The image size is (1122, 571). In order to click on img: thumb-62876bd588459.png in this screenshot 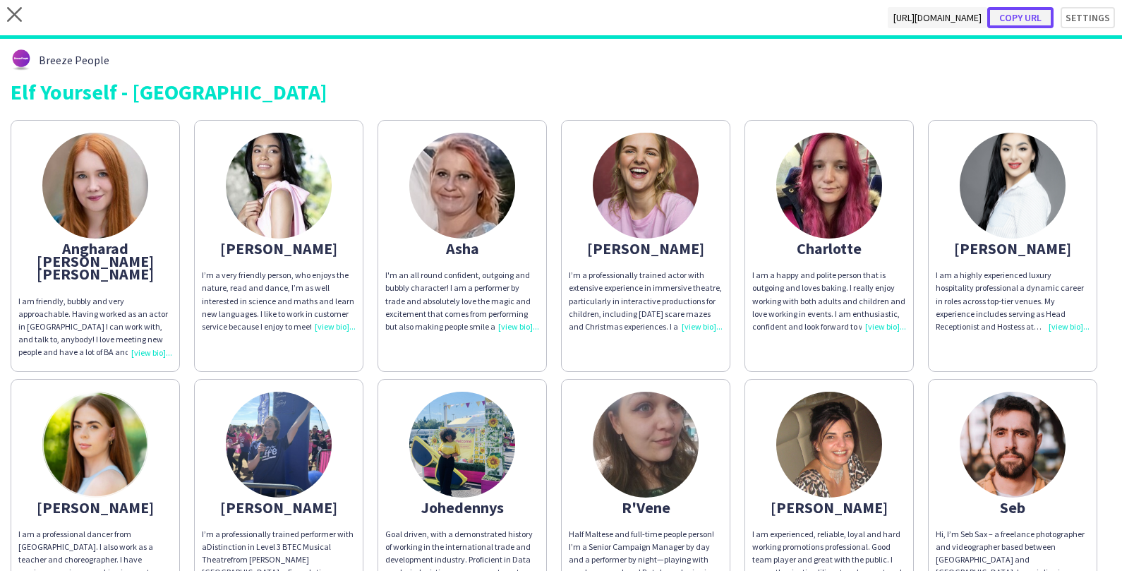, I will do `click(21, 60)`.